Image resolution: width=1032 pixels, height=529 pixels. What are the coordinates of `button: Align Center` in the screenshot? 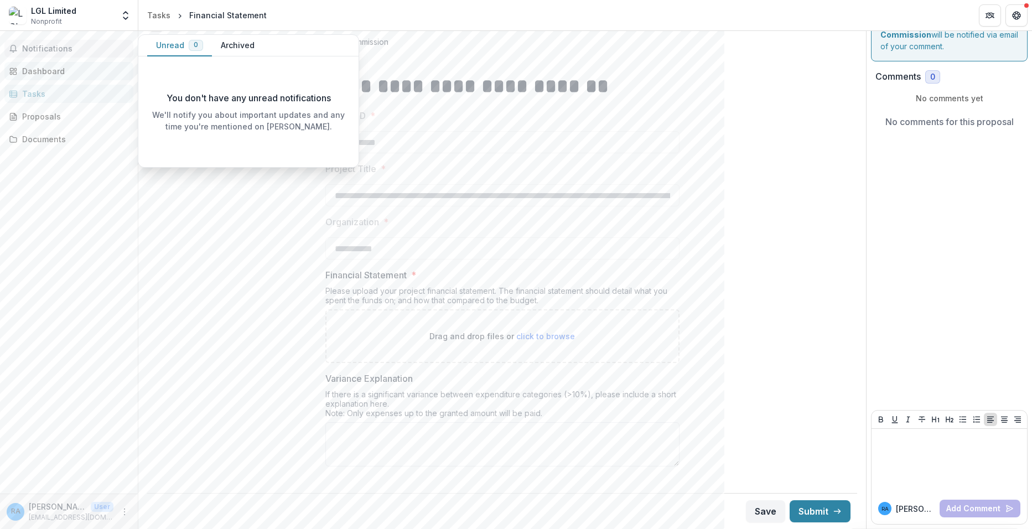 It's located at (1005, 420).